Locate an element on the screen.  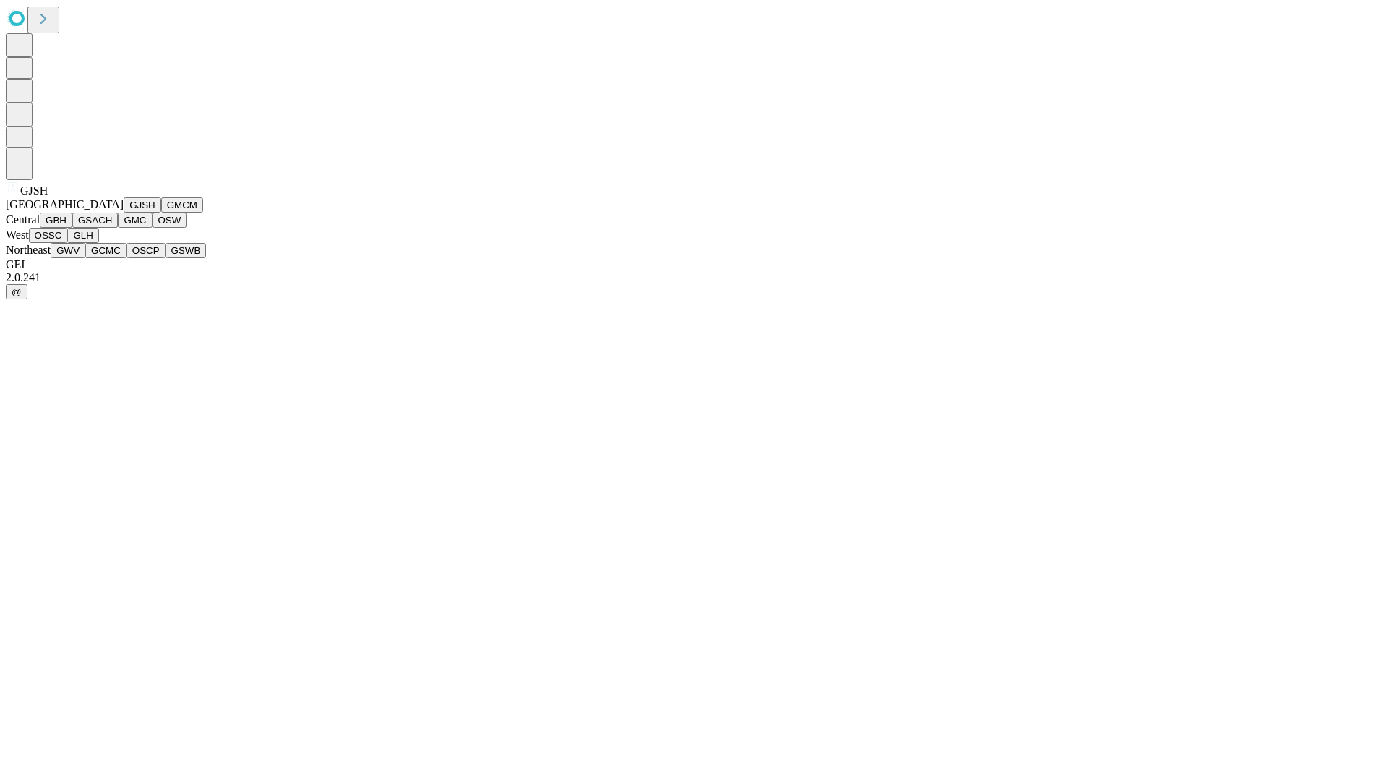
button: GWV is located at coordinates (68, 250).